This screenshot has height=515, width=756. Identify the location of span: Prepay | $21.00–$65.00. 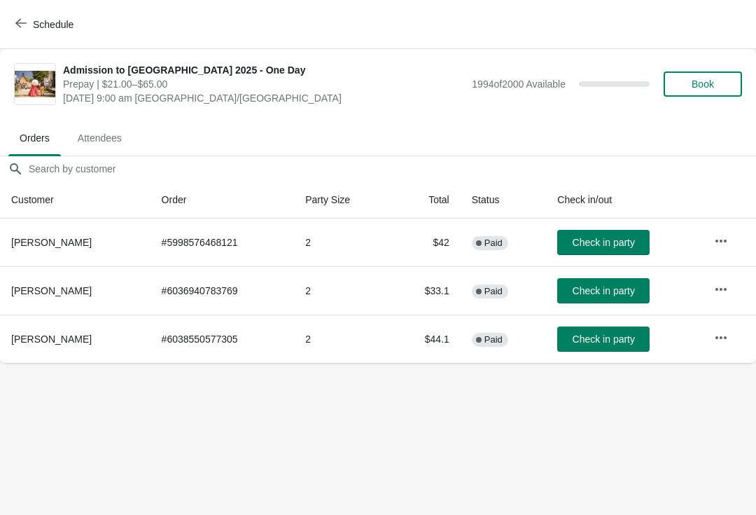
(264, 84).